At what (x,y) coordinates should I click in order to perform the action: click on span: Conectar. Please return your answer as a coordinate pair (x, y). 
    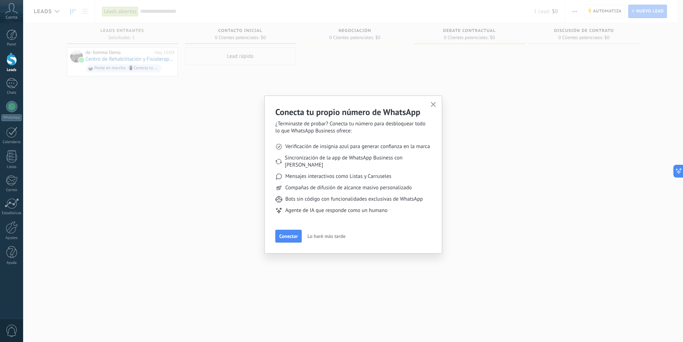
    Looking at the image, I should click on (288, 236).